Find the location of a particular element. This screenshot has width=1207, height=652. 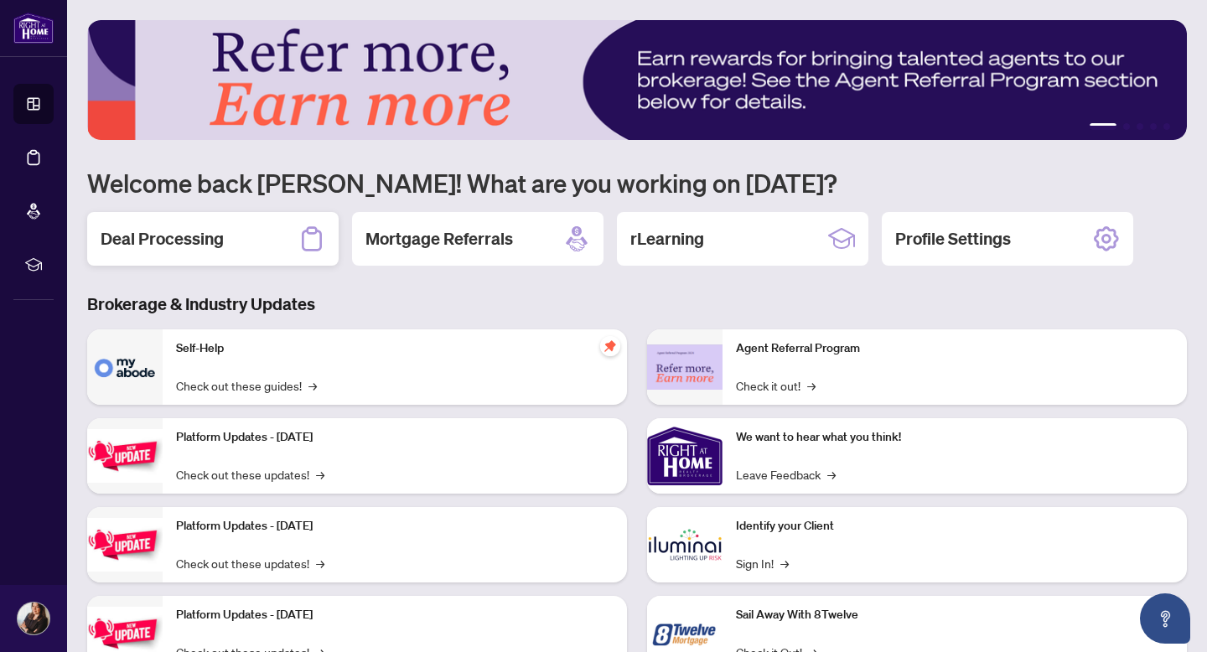

p: Self-Help is located at coordinates (395, 349).